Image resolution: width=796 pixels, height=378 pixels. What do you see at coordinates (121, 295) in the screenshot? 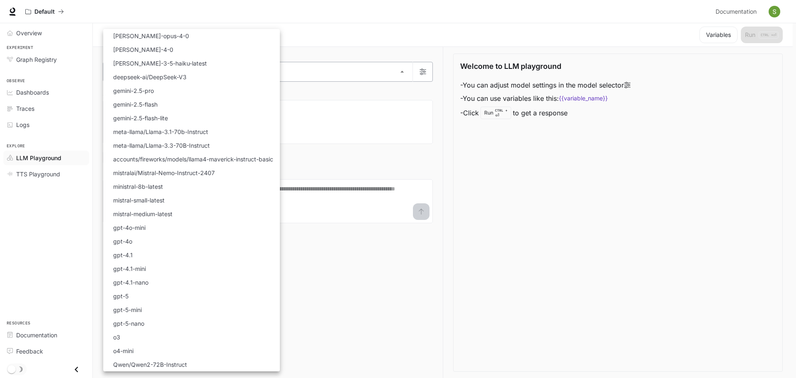
I see `p: gpt-5` at bounding box center [121, 295].